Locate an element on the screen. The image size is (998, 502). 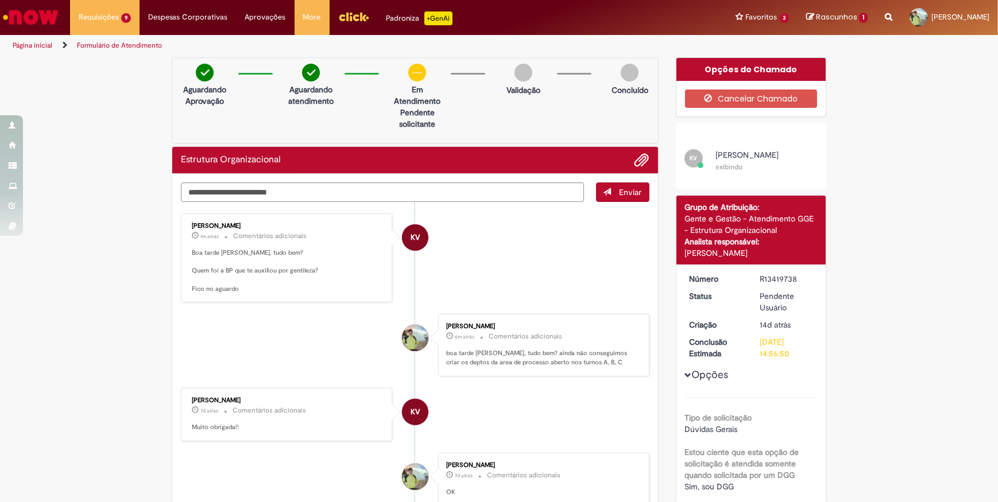
span: Despesas Corporativas is located at coordinates (188, 17).